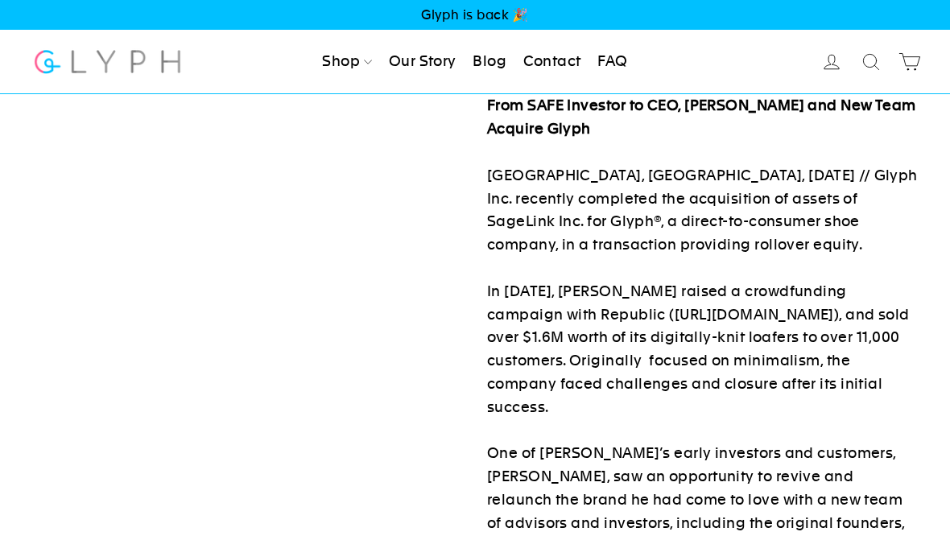  Describe the element at coordinates (347, 62) in the screenshot. I see `a: Shop` at that location.